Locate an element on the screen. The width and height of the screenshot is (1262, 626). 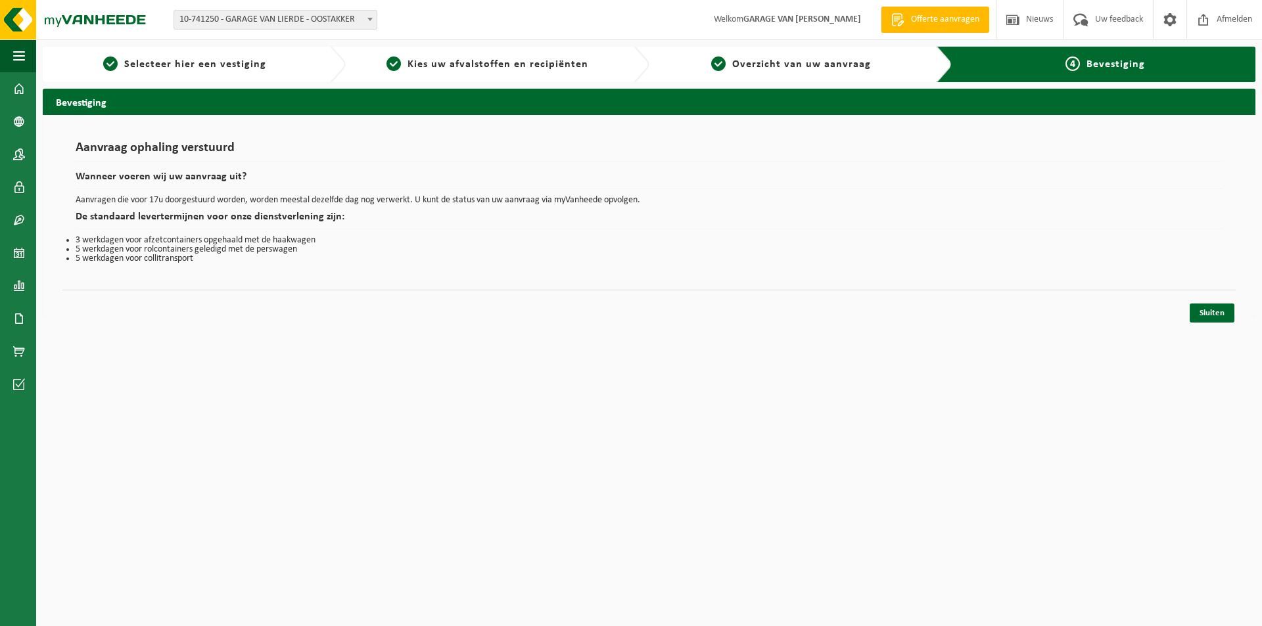
a: 2Kies uw afvalstoffen en recipiënten is located at coordinates (487, 64).